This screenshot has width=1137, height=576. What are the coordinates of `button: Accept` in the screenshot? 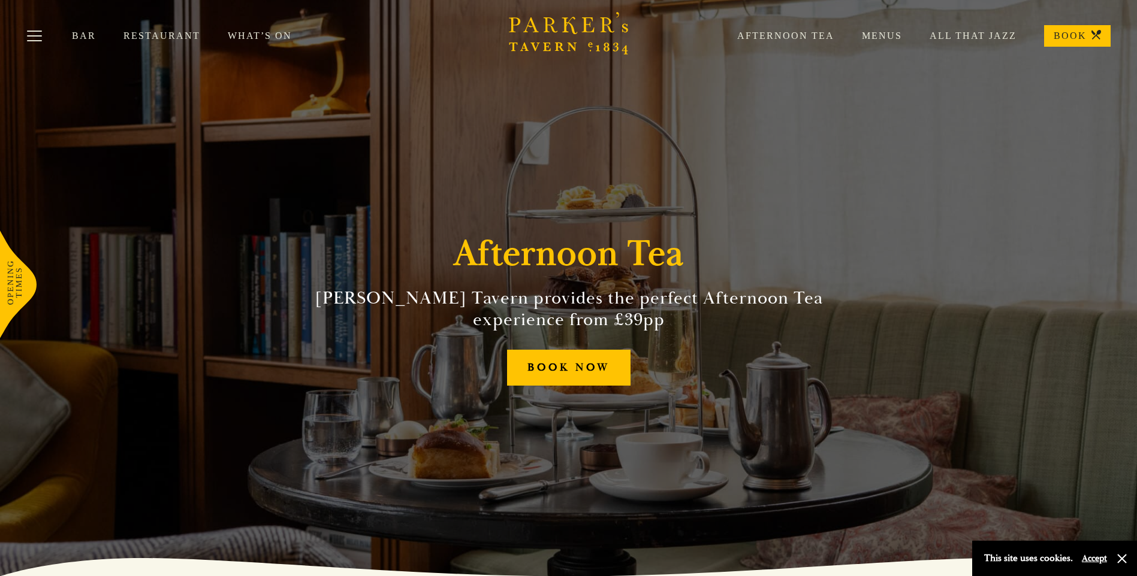 It's located at (1094, 558).